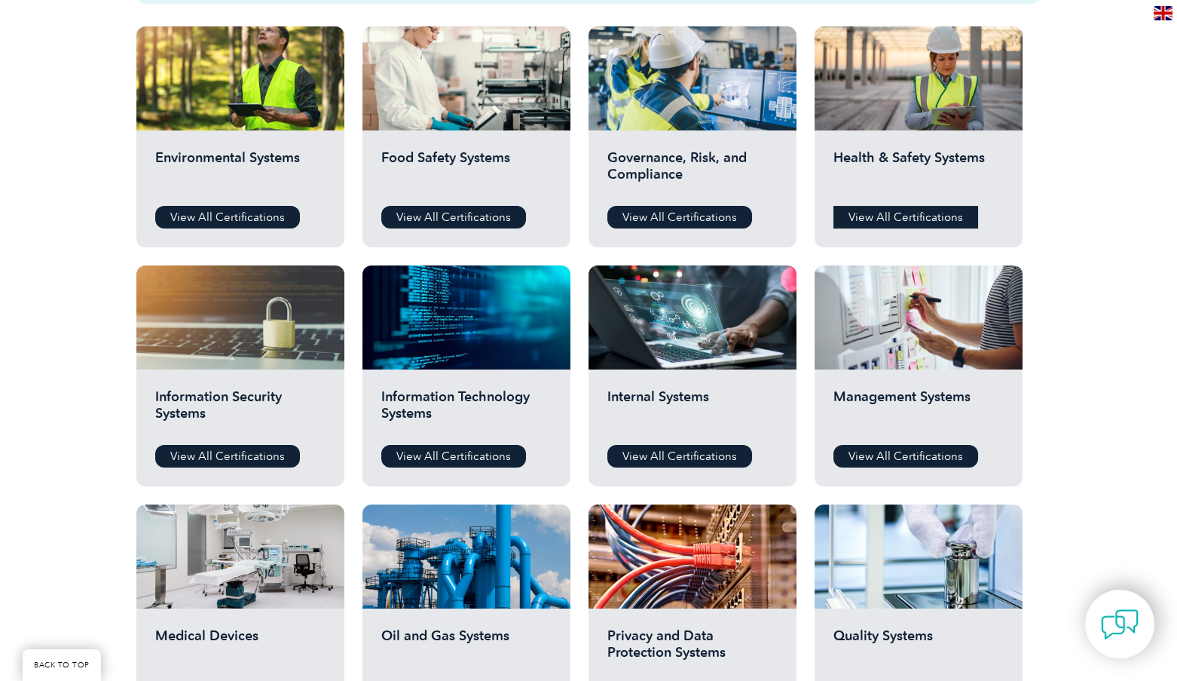 The image size is (1177, 681). What do you see at coordinates (240, 650) in the screenshot?
I see `h2: Medical Devices` at bounding box center [240, 650].